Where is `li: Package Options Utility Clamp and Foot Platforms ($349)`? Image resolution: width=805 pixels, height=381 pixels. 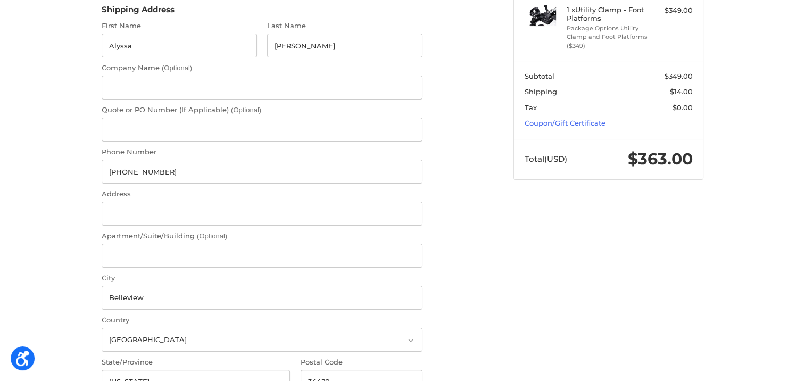
li: Package Options Utility Clamp and Foot Platforms ($349) is located at coordinates (607, 37).